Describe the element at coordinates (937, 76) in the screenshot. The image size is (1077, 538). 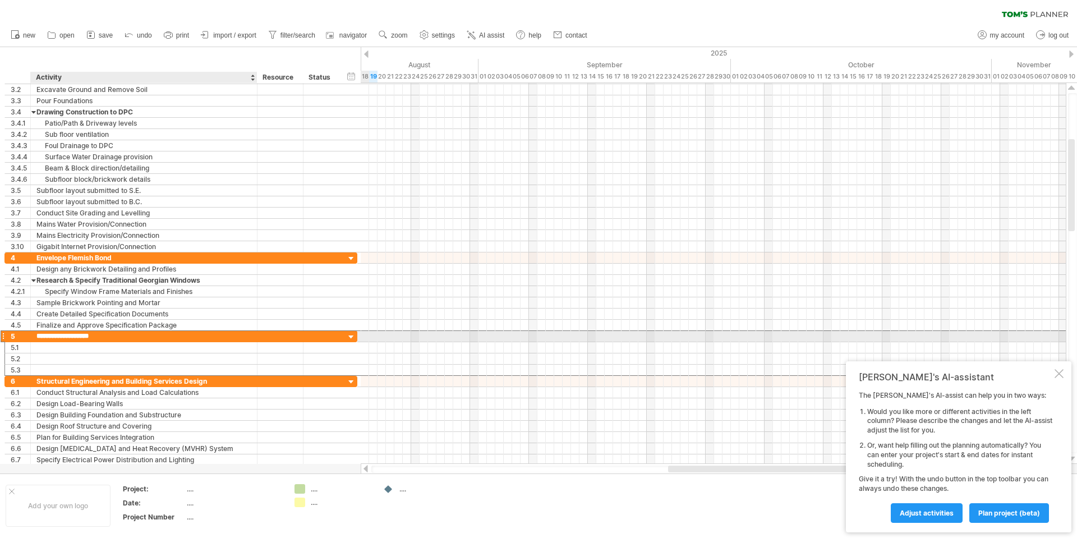
I see `div: Saturday, 25 October 2025` at that location.